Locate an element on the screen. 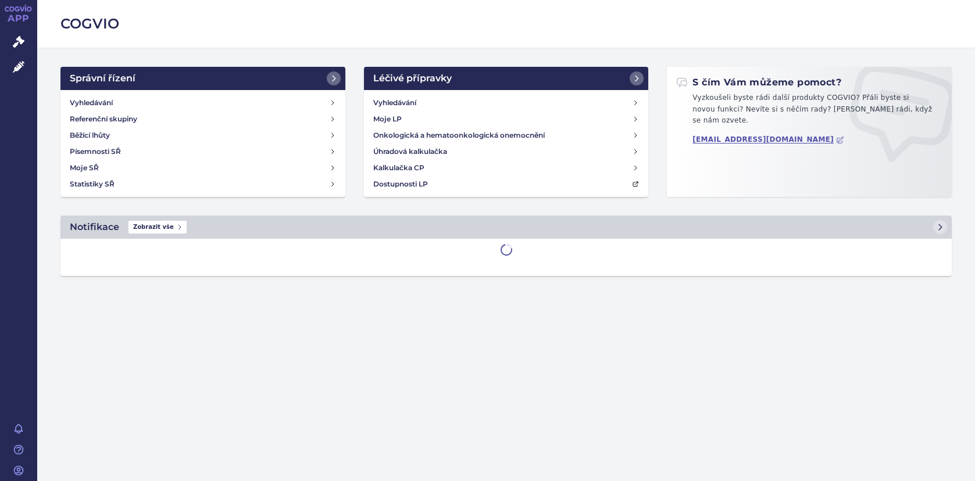 The width and height of the screenshot is (975, 481). a: Statistiky SŘ is located at coordinates (203, 184).